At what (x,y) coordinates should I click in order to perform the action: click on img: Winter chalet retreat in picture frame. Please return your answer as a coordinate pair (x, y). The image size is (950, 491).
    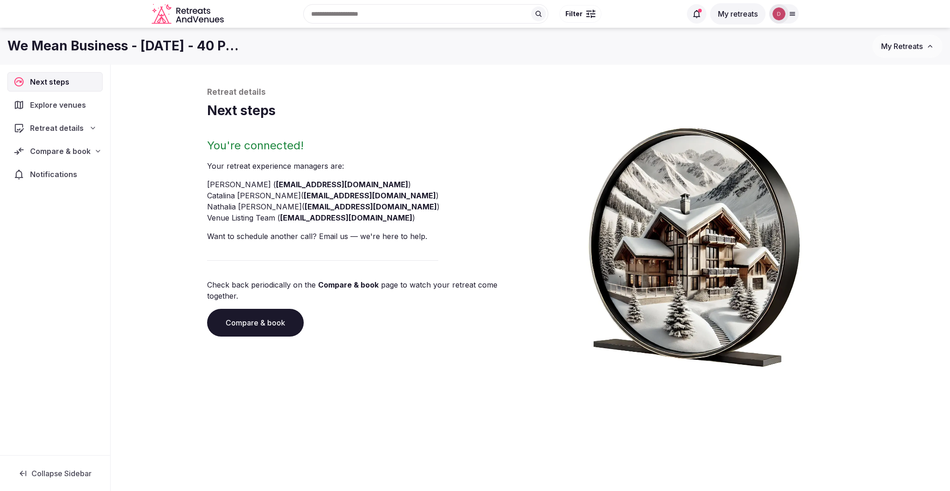
    Looking at the image, I should click on (694, 243).